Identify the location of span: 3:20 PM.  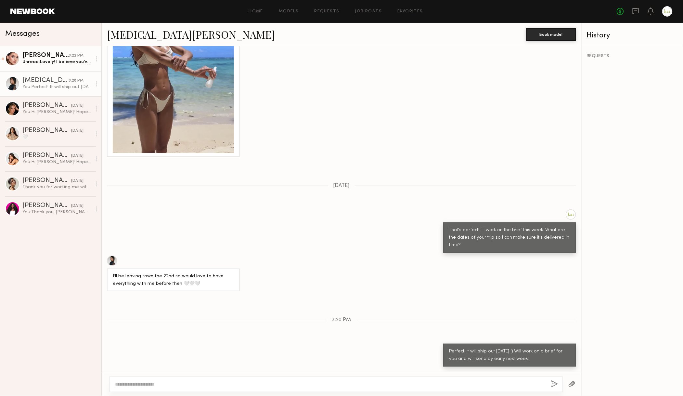
(341, 320).